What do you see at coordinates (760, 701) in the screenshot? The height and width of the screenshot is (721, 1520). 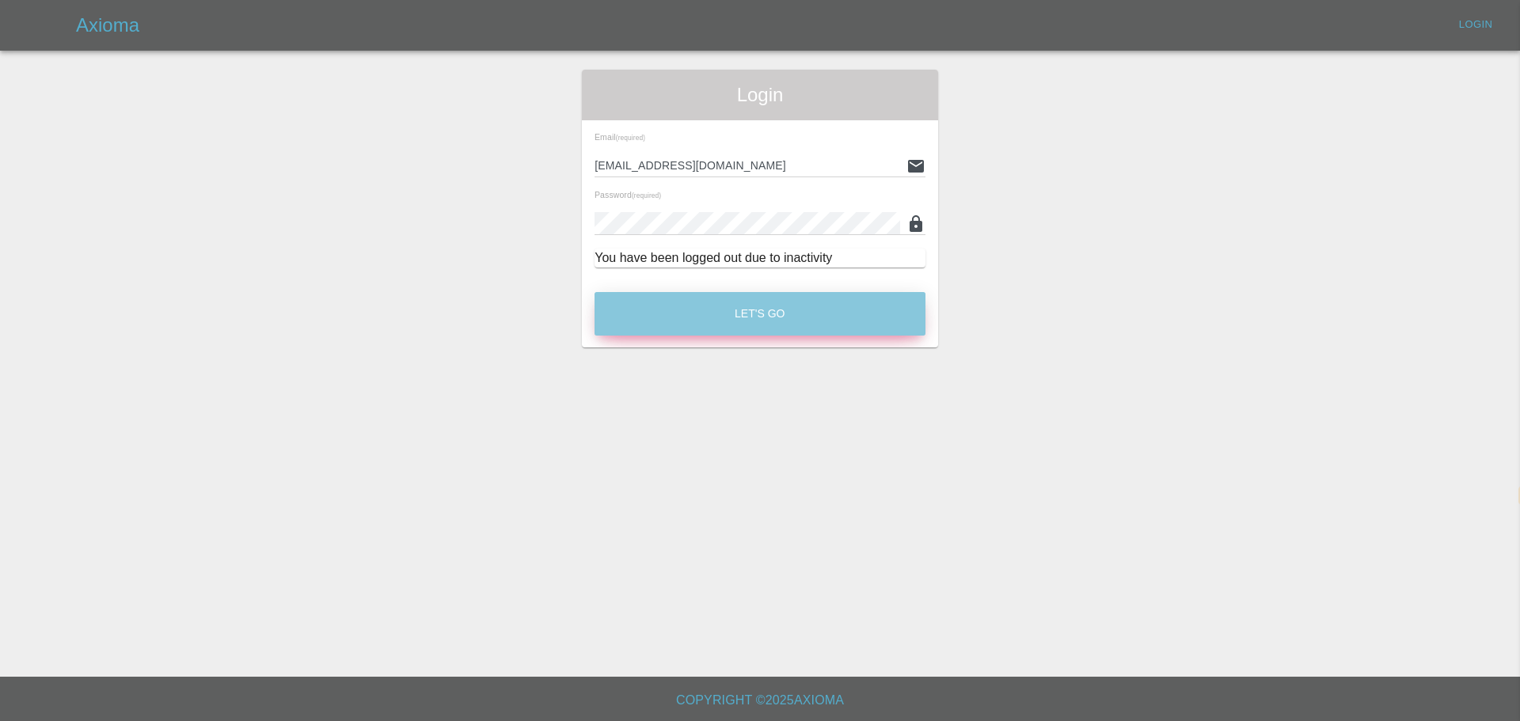 I see `h6: Copyright © 2025 Axioma` at bounding box center [760, 701].